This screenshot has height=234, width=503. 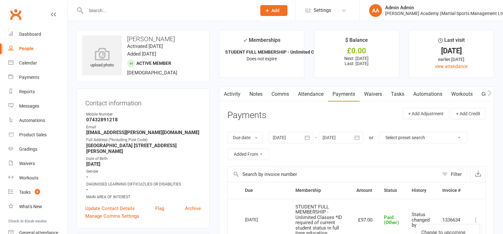 What do you see at coordinates (160, 209) in the screenshot?
I see `a: Flag` at bounding box center [160, 209].